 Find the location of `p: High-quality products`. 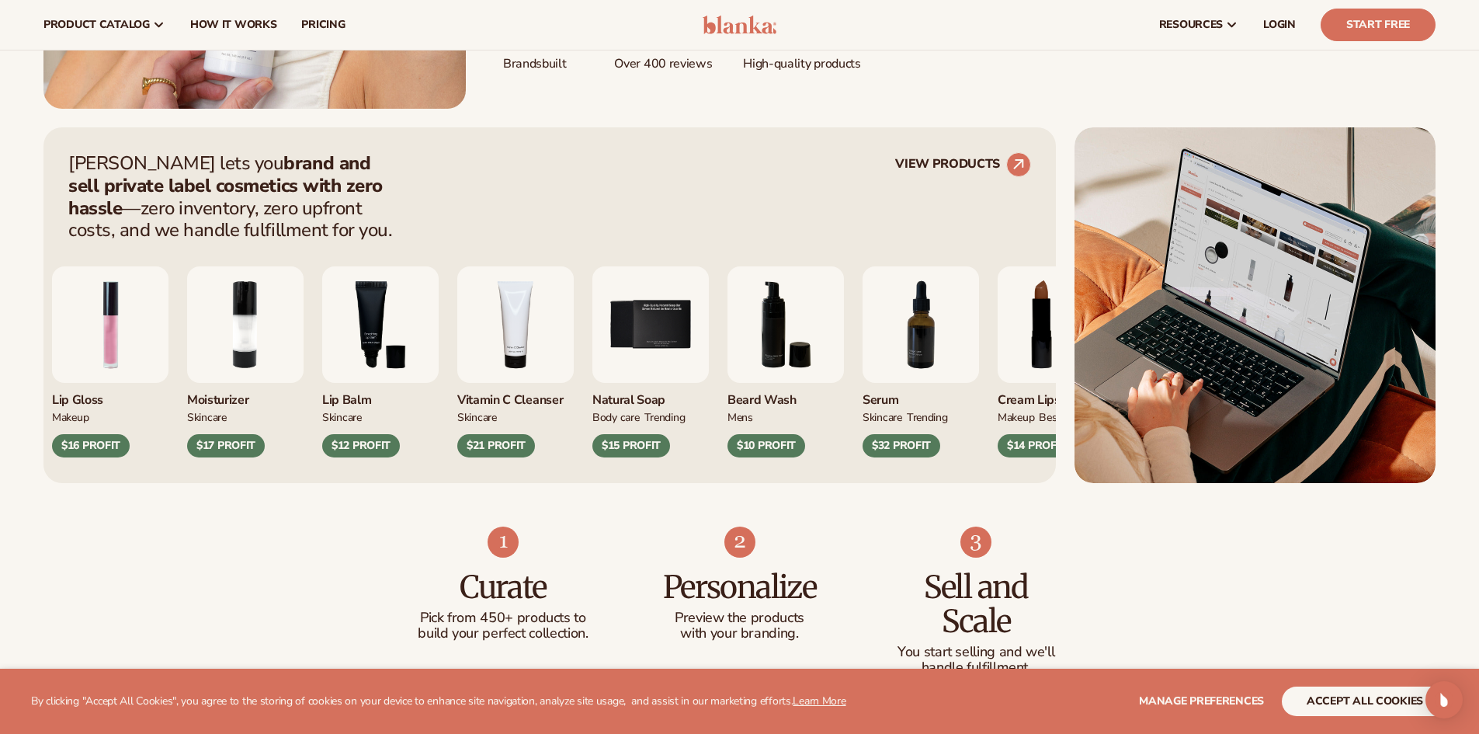

p: High-quality products is located at coordinates (801, 59).